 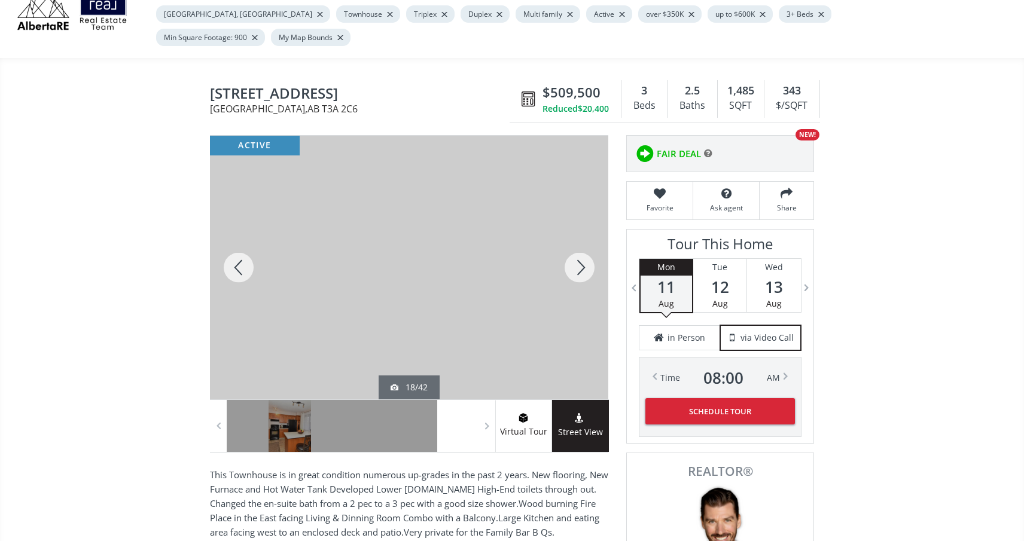 What do you see at coordinates (666, 287) in the screenshot?
I see `span: 11` at bounding box center [666, 287].